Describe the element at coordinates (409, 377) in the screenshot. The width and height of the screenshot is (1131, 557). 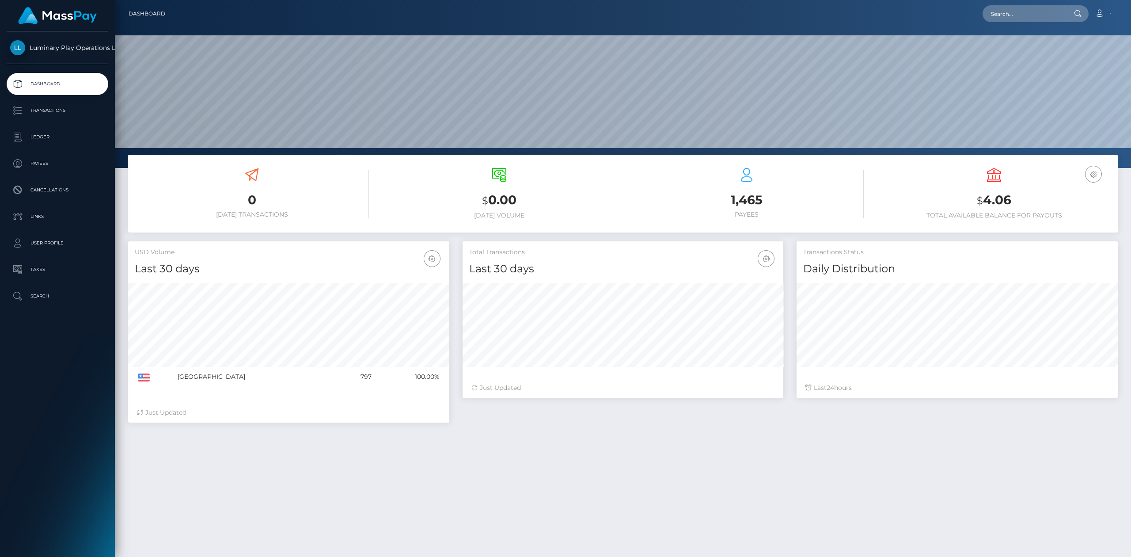
I see `td: 100.00%` at that location.